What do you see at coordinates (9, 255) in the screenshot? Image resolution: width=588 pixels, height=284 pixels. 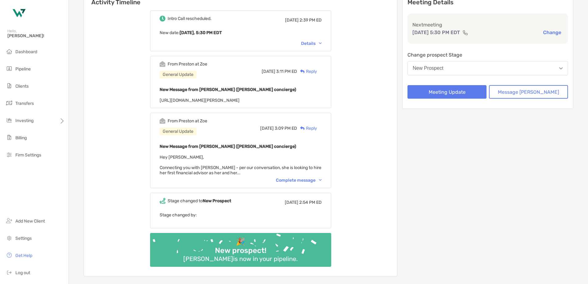 I see `img: get-help icon` at bounding box center [9, 255].